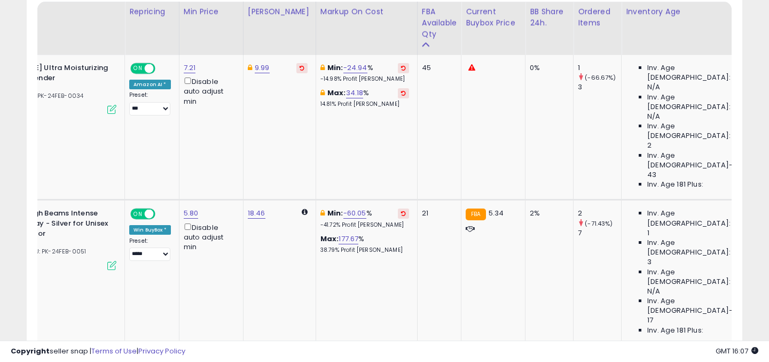 The width and height of the screenshot is (769, 362). I want to click on div: BB Share 24h., so click(549, 17).